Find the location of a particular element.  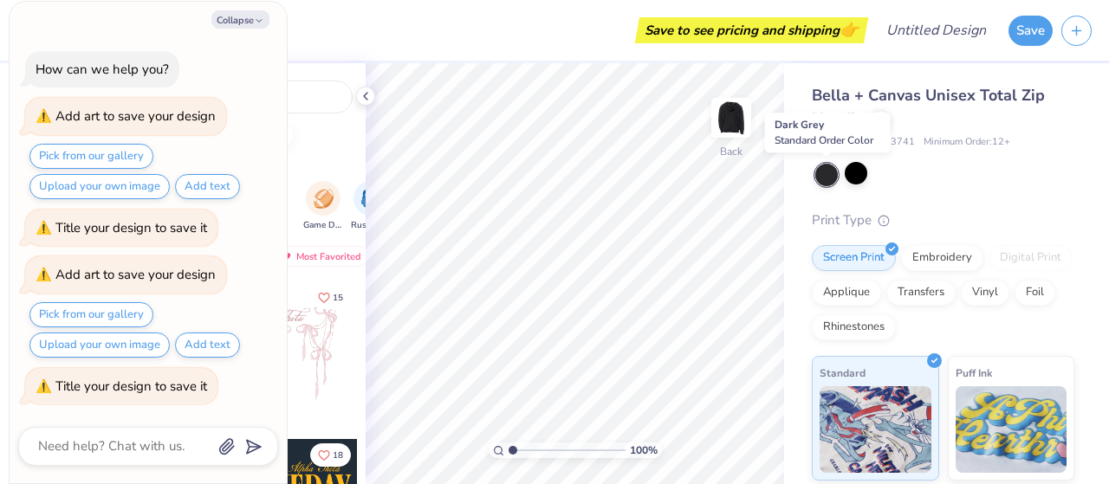

div: Digital Print is located at coordinates (1030, 258).